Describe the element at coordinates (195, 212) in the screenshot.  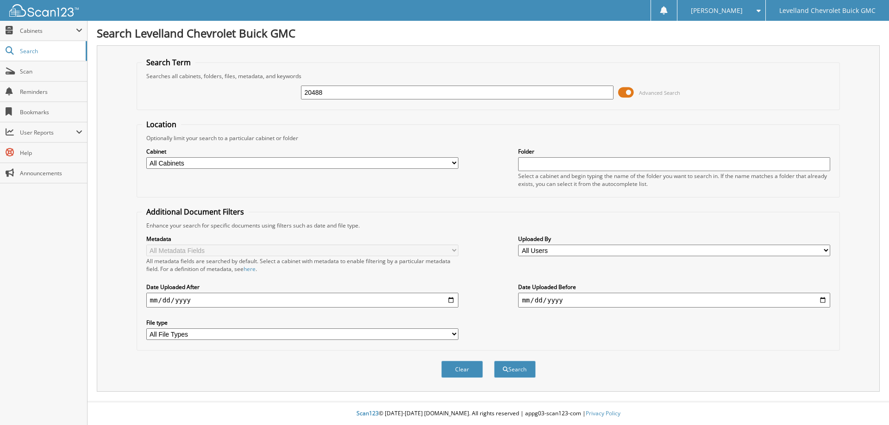
I see `legend: Additional Document Filters` at that location.